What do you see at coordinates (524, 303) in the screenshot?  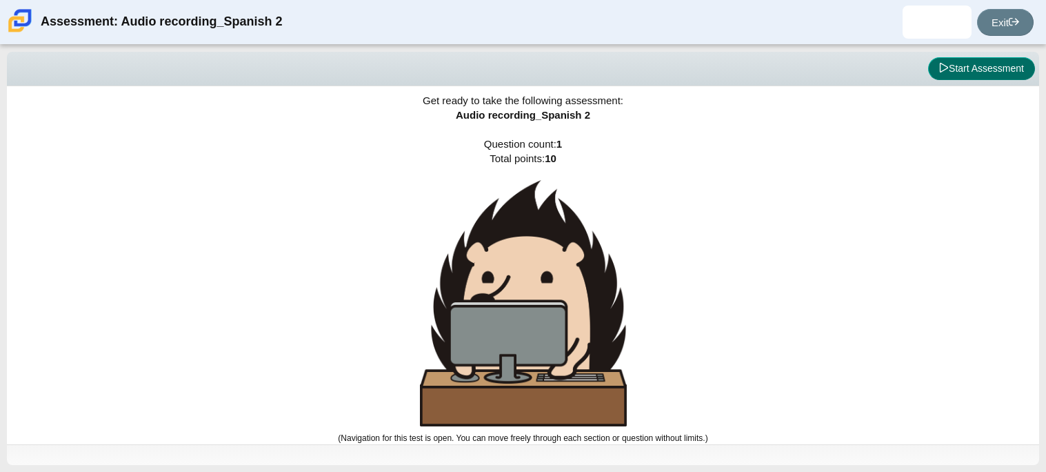 I see `img: hedgehog-behind-computer-large.png` at bounding box center [524, 303].